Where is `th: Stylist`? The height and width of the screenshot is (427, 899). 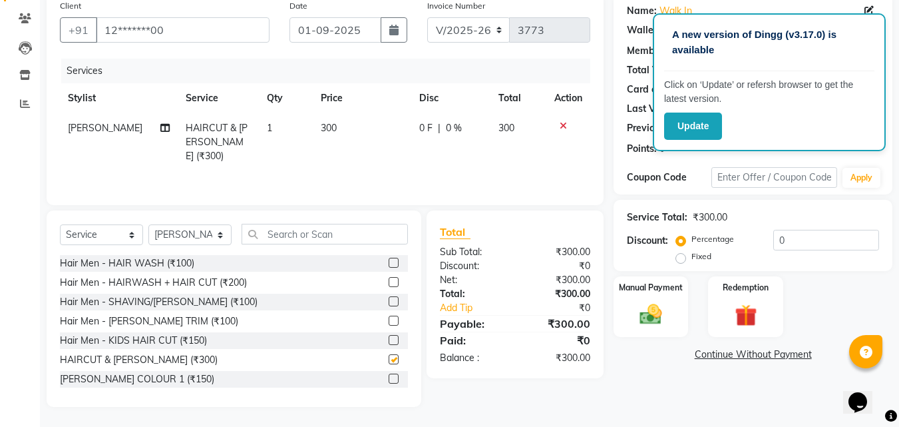
th: Stylist is located at coordinates (119, 98).